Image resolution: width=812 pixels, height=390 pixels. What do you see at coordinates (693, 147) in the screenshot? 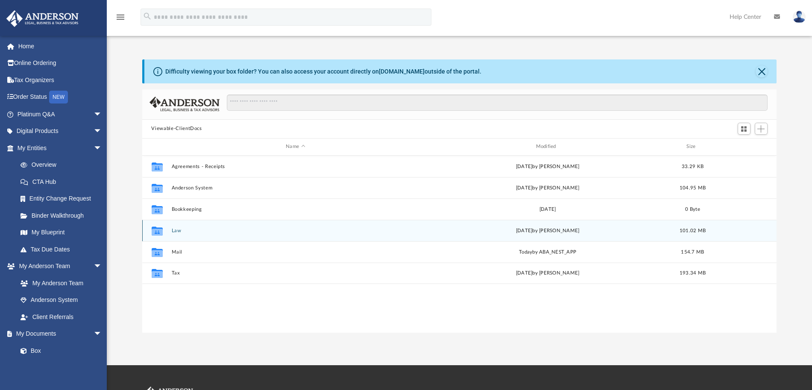
I see `div: Size` at bounding box center [693, 147].